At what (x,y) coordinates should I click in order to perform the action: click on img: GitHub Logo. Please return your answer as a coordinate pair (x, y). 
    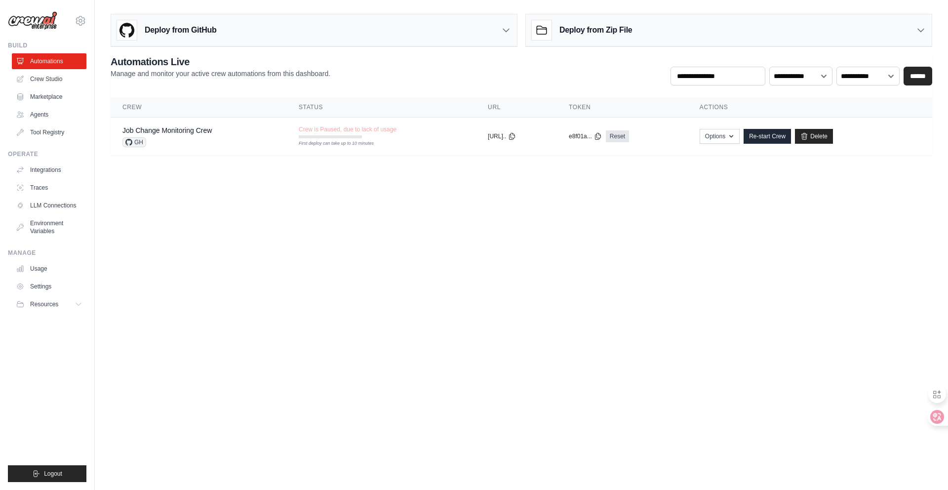
    Looking at the image, I should click on (127, 30).